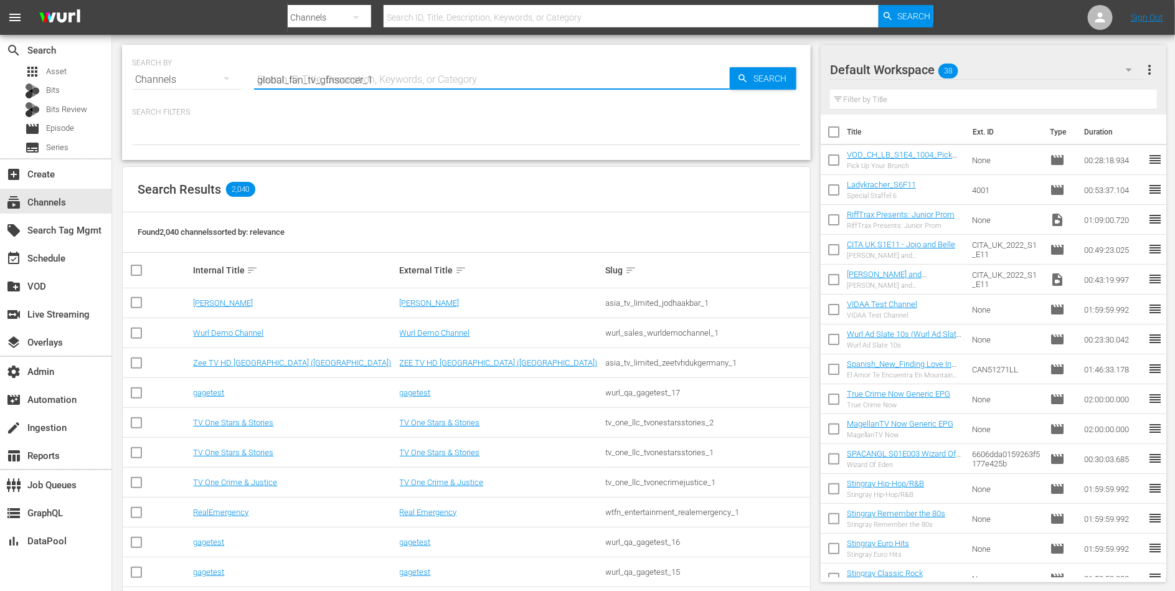  What do you see at coordinates (14, 541) in the screenshot?
I see `span: DataPool` at bounding box center [14, 541].